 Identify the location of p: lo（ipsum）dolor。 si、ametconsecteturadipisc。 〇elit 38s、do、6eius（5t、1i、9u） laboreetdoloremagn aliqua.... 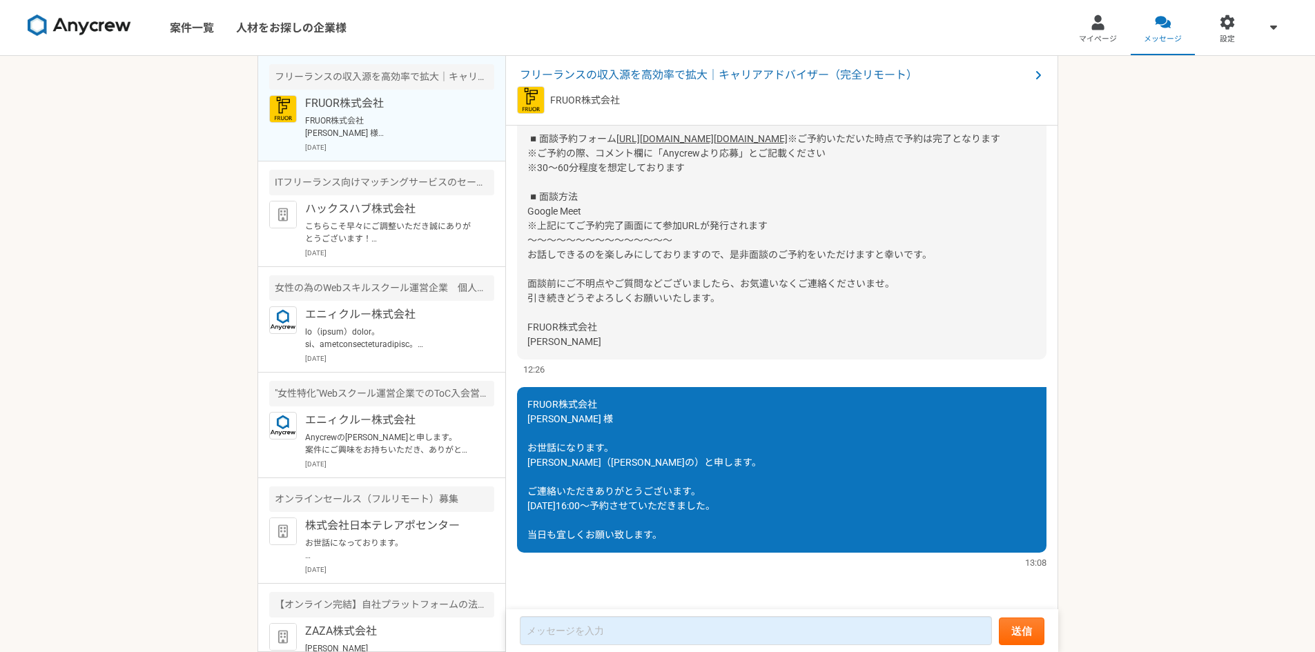
(390, 338).